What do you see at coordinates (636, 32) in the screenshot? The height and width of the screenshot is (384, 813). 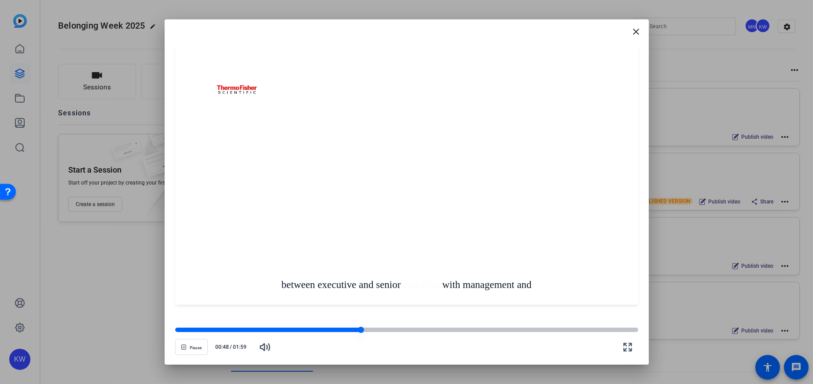 I see `mat-icon: close` at bounding box center [636, 32].